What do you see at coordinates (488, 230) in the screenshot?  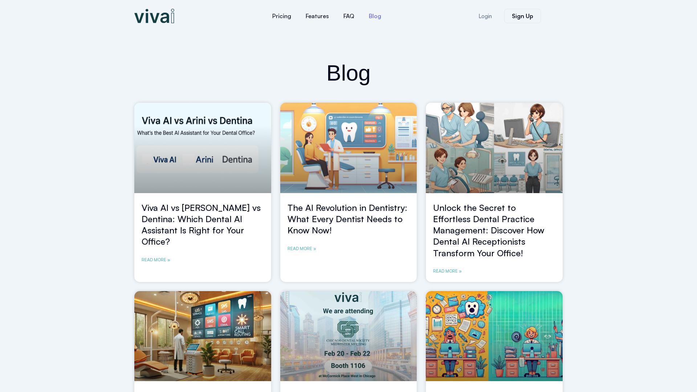 I see `a: Unlock the Secret to Effortless Dental Practice Management: Discover How Dental AI Receptionists ...` at bounding box center [488, 230].